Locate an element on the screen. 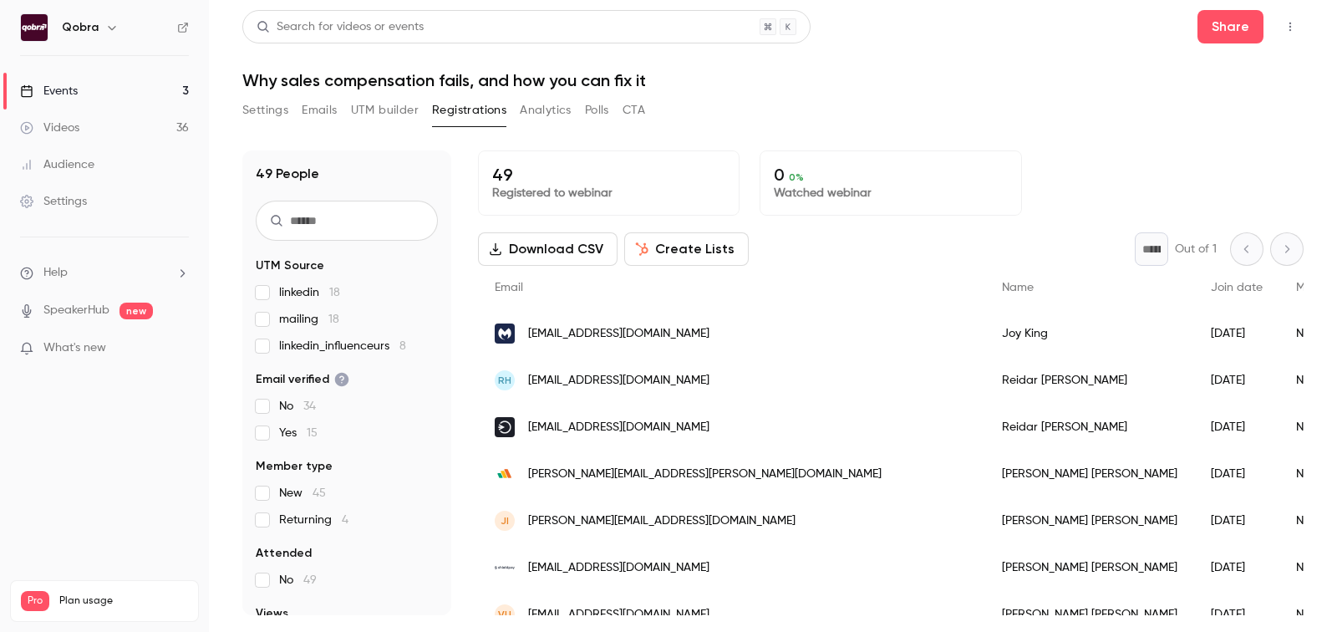  button: CTA is located at coordinates (634, 110).